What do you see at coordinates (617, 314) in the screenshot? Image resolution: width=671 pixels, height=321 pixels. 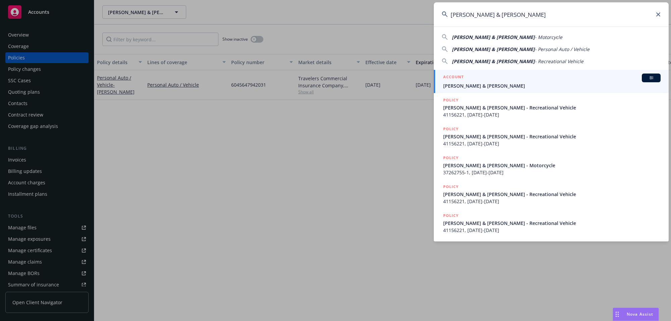 I see `div: Drag to move` at bounding box center [617, 314].